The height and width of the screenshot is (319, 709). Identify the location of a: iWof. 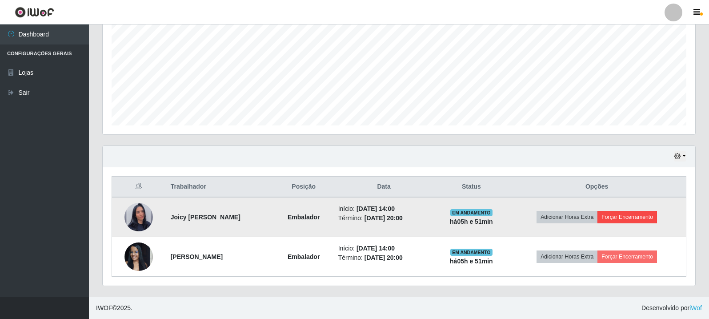
(695, 308).